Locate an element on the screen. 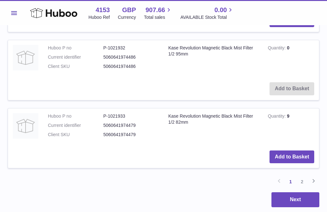  td: Kase Revolution Magnetic Black Mist Filter 1/2 95mm is located at coordinates (213, 59).